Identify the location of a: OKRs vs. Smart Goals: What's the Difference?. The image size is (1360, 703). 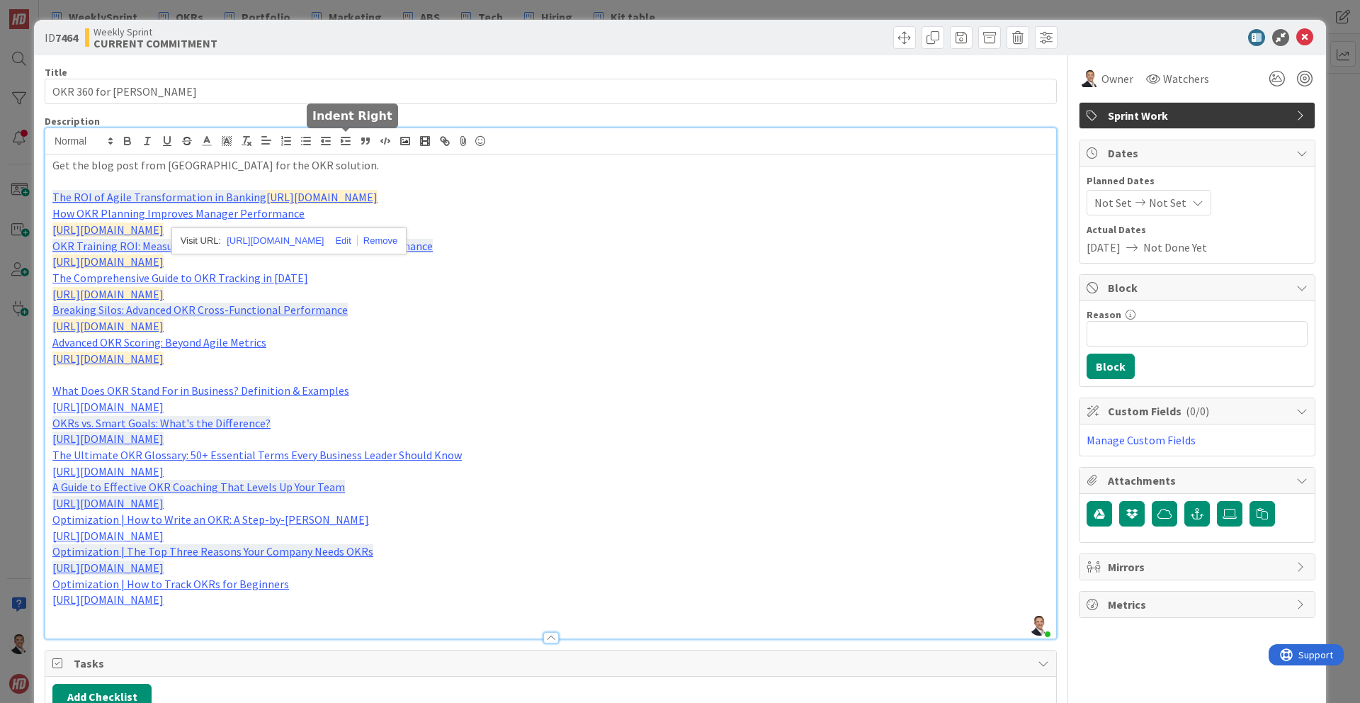
(161, 423).